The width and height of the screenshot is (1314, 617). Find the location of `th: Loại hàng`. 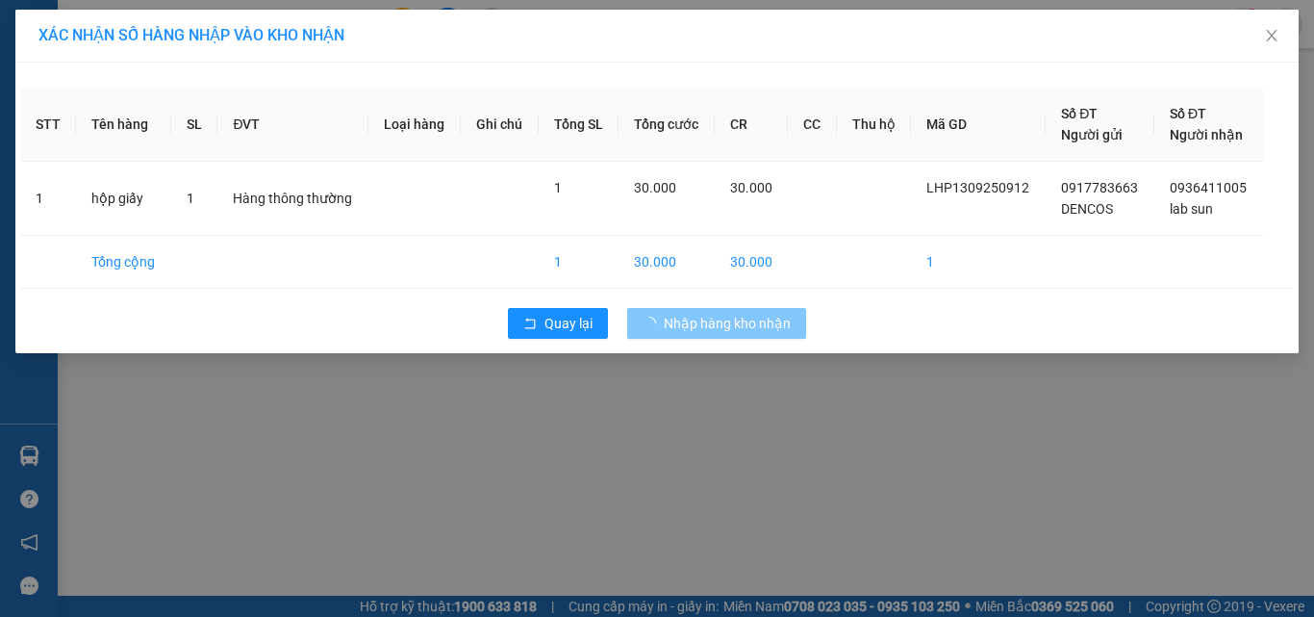

th: Loại hàng is located at coordinates (415, 124).